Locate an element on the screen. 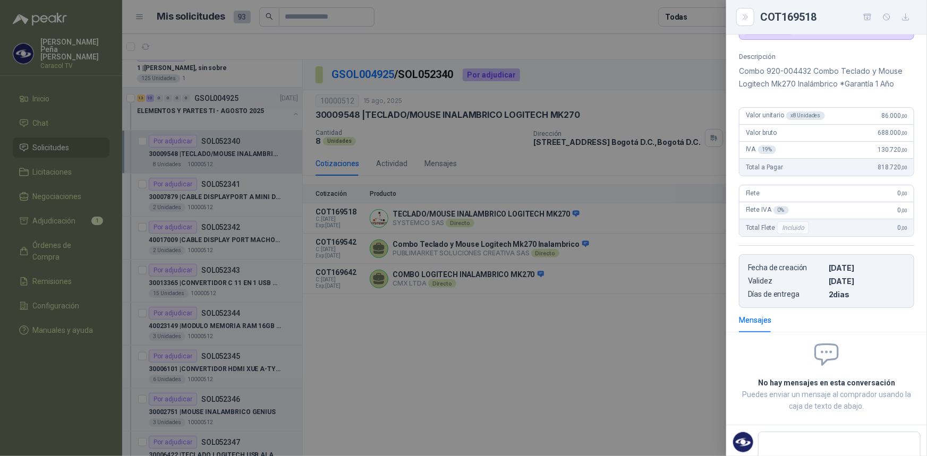  p: Días de entrega is located at coordinates (786, 294).